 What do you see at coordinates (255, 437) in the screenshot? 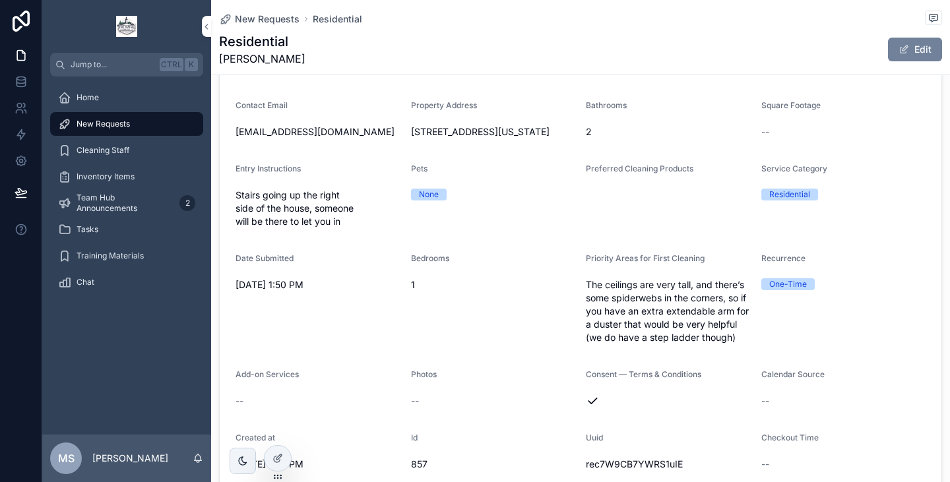
I see `span: Created at` at bounding box center [255, 437].